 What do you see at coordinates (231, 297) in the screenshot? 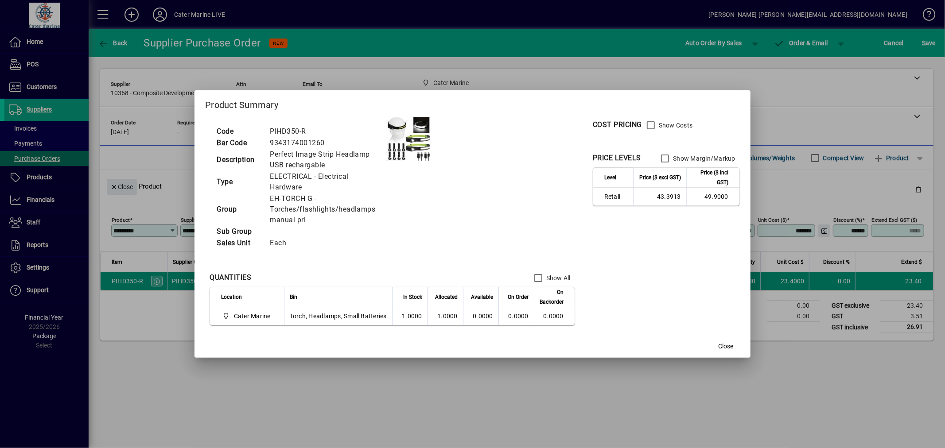
I see `span: Location` at bounding box center [231, 297].